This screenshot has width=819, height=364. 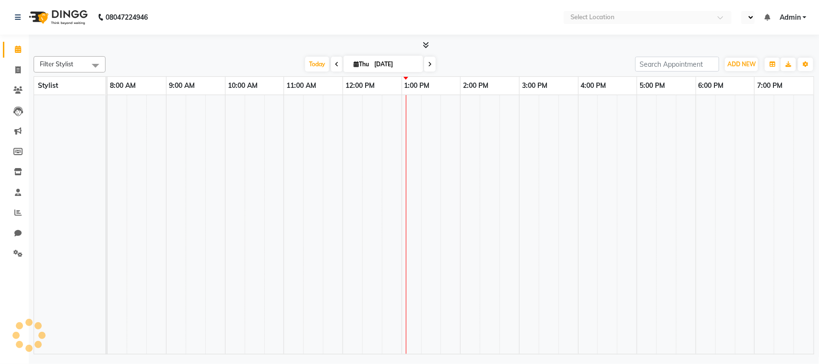 What do you see at coordinates (711, 85) in the screenshot?
I see `a: 6:00 PM` at bounding box center [711, 85].